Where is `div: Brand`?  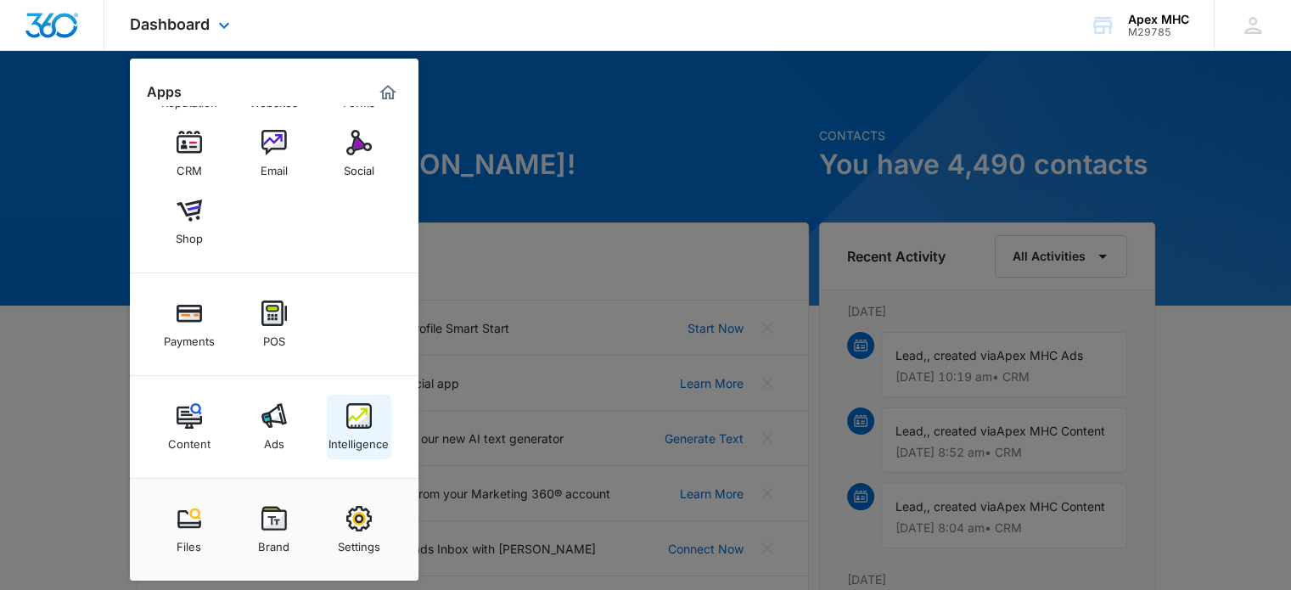
div: Brand is located at coordinates (273, 543).